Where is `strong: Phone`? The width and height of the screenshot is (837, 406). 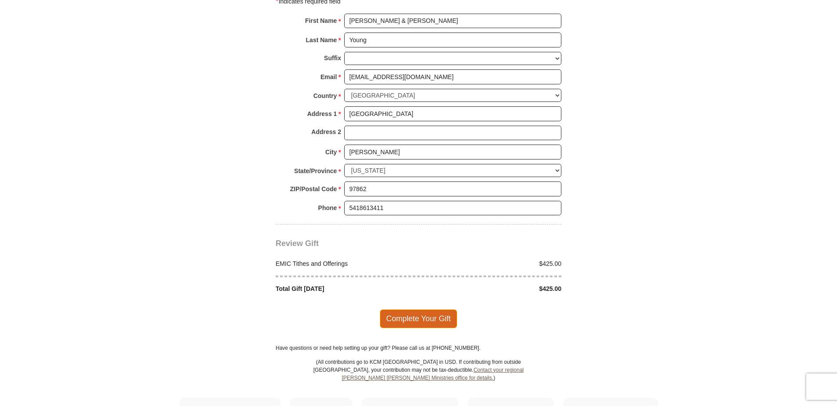 strong: Phone is located at coordinates (328, 208).